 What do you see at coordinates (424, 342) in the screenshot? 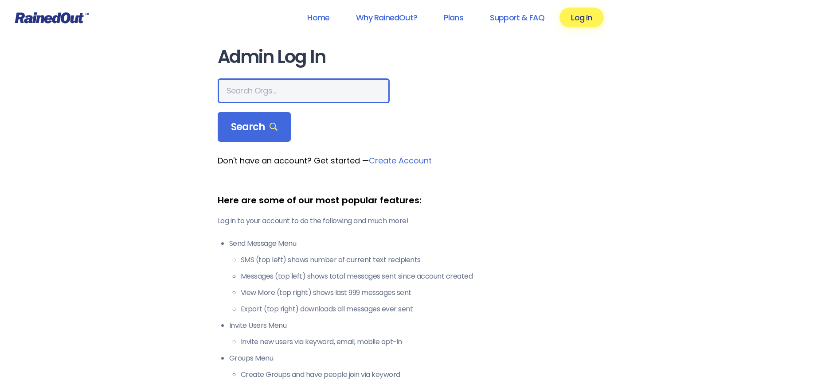
I see `li: Invite new users via keyword, email, mobile opt-in` at bounding box center [424, 342].